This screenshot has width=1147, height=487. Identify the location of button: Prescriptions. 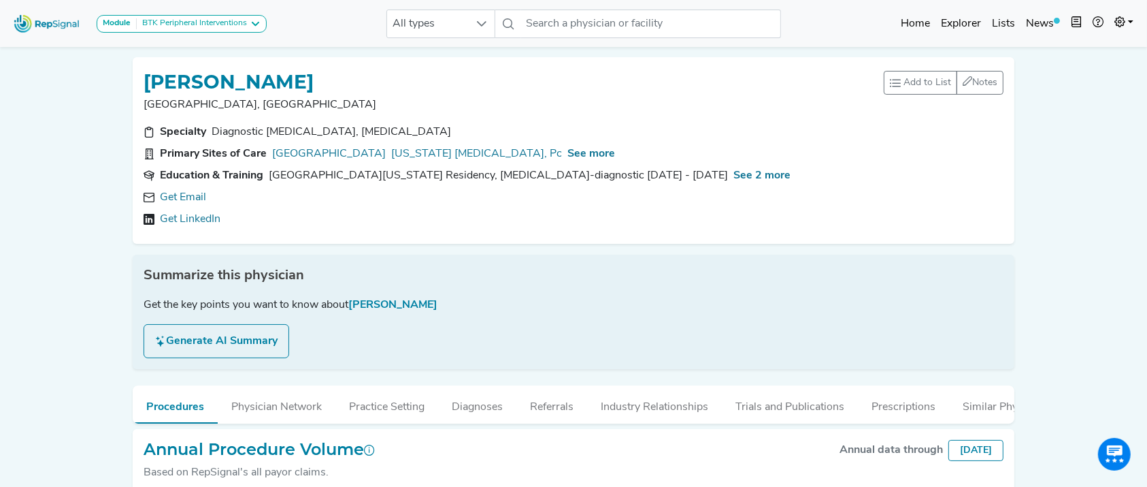
(904, 404).